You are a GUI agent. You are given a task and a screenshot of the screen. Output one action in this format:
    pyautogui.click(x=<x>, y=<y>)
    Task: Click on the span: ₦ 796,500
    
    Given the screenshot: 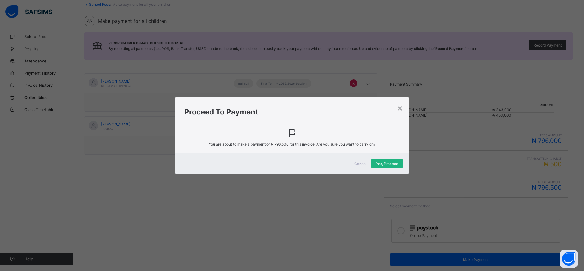 What is the action you would take?
    pyautogui.click(x=280, y=144)
    